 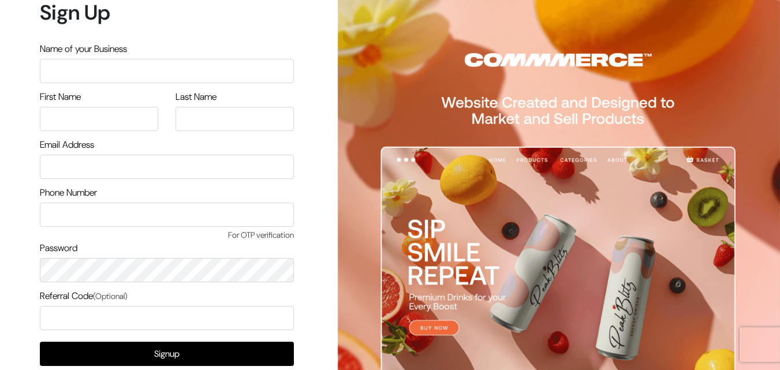 I want to click on span: (Optional), so click(x=110, y=296).